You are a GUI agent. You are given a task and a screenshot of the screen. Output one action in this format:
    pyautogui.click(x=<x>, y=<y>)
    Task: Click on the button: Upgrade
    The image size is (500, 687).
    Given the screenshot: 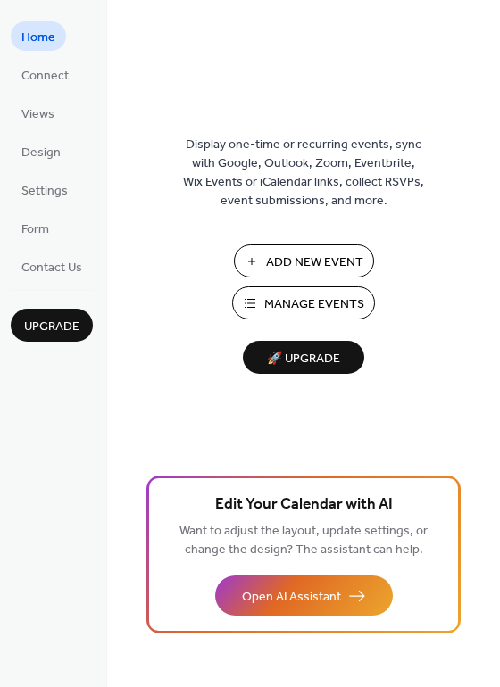 What is the action you would take?
    pyautogui.click(x=52, y=325)
    